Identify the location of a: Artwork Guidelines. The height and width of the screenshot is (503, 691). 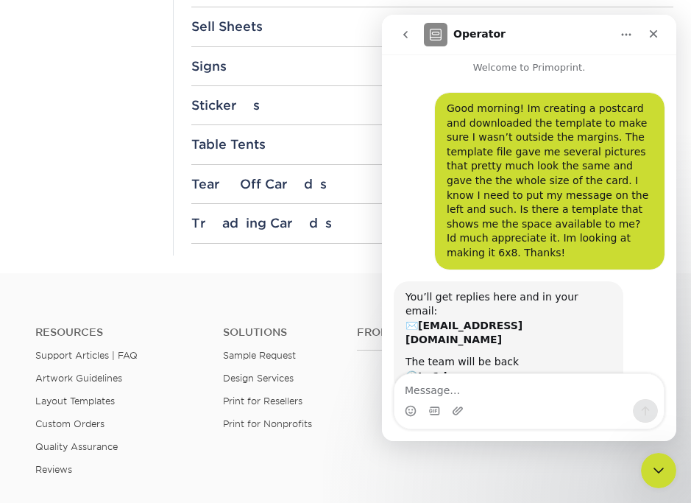
(79, 377).